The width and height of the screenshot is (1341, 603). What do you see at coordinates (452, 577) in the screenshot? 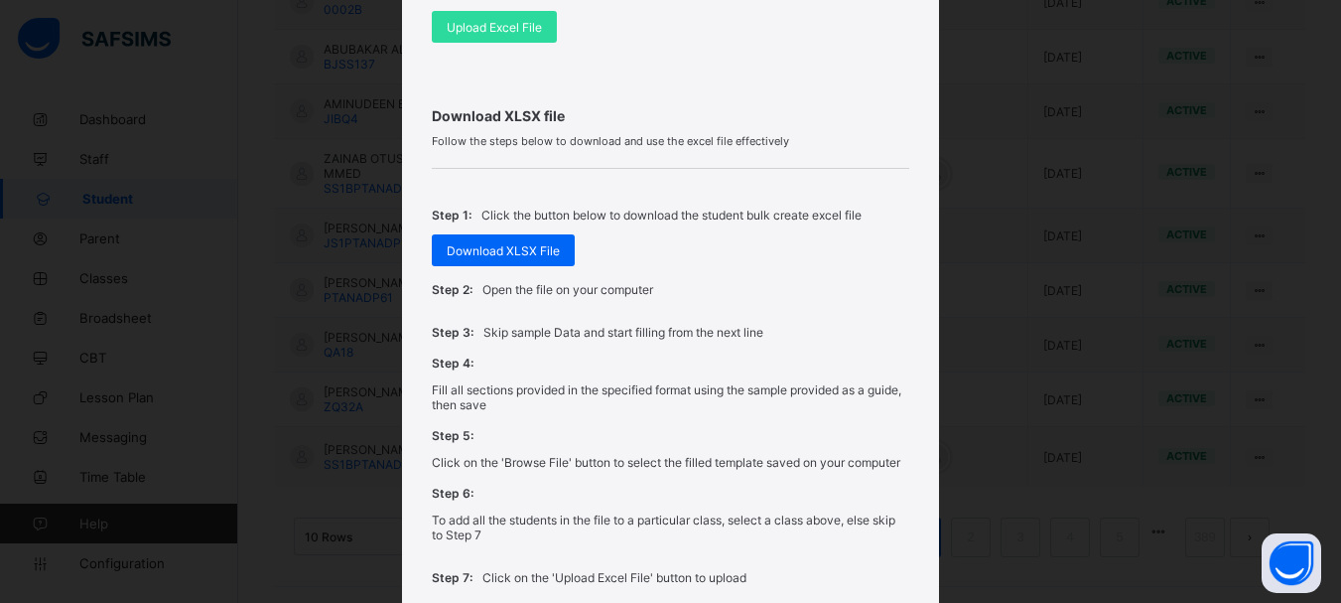
I see `span: Step 7:` at bounding box center [452, 577].